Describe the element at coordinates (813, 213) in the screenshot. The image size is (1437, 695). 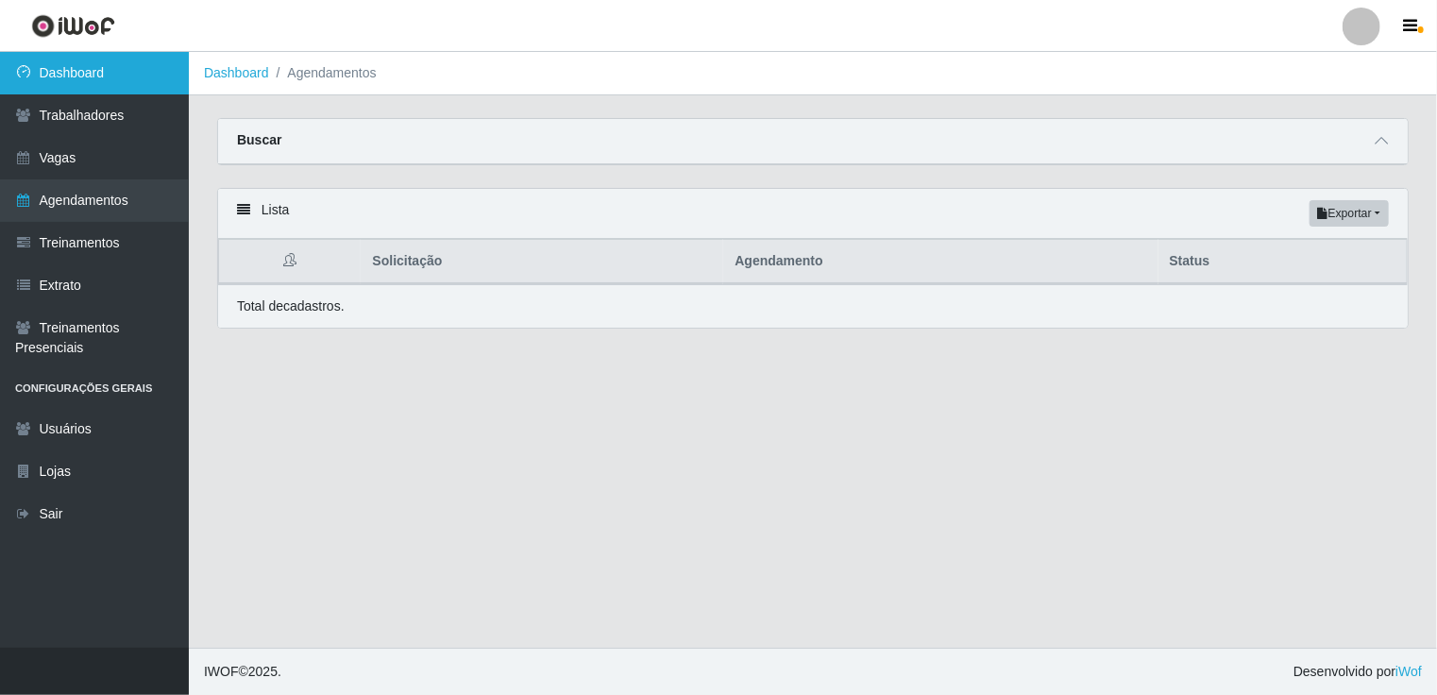
I see `div: Lista` at that location.